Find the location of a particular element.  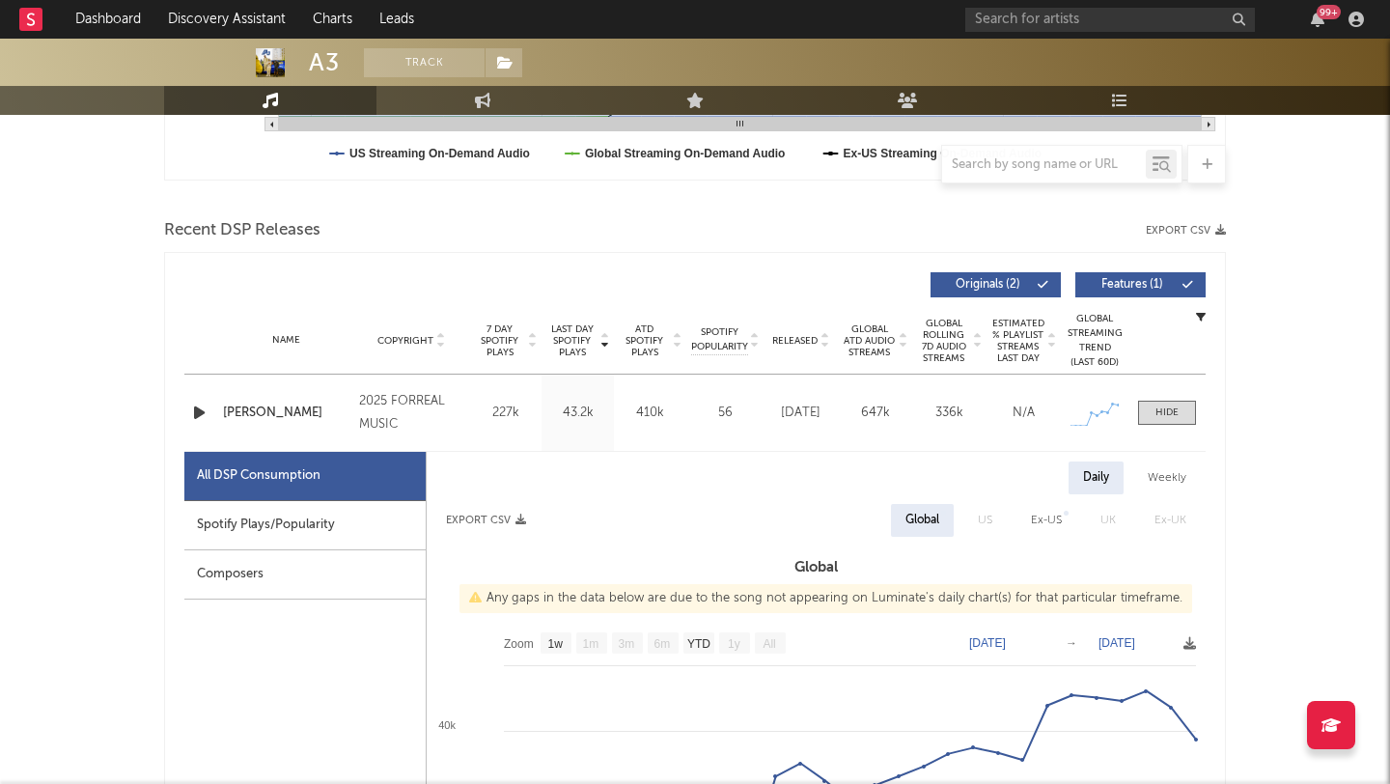

div: Composers is located at coordinates (305, 574).